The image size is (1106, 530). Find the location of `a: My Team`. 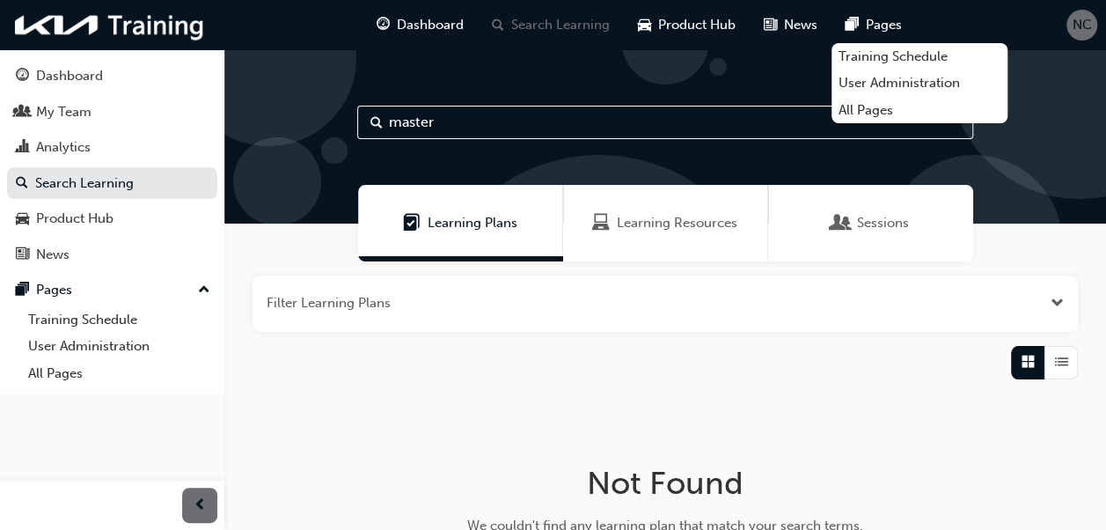

a: My Team is located at coordinates (112, 112).